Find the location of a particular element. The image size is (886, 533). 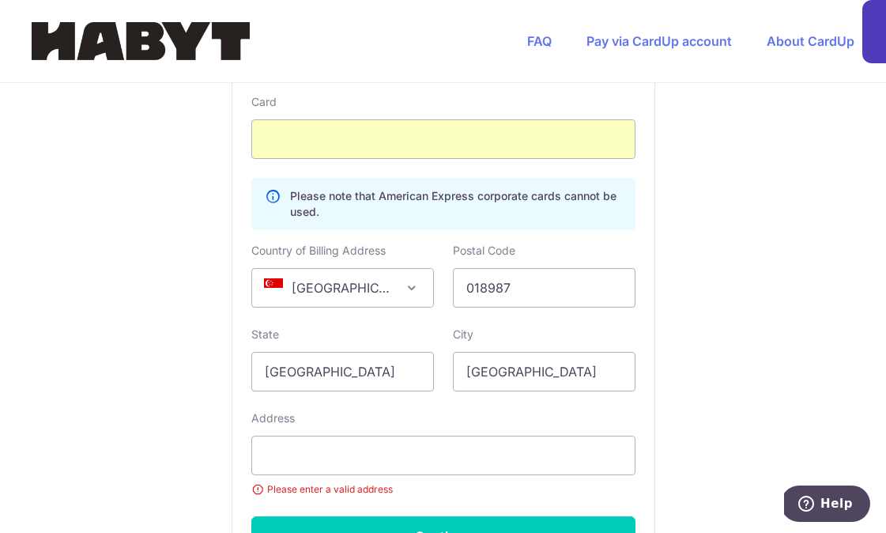

input: Example 123456 is located at coordinates (544, 288).